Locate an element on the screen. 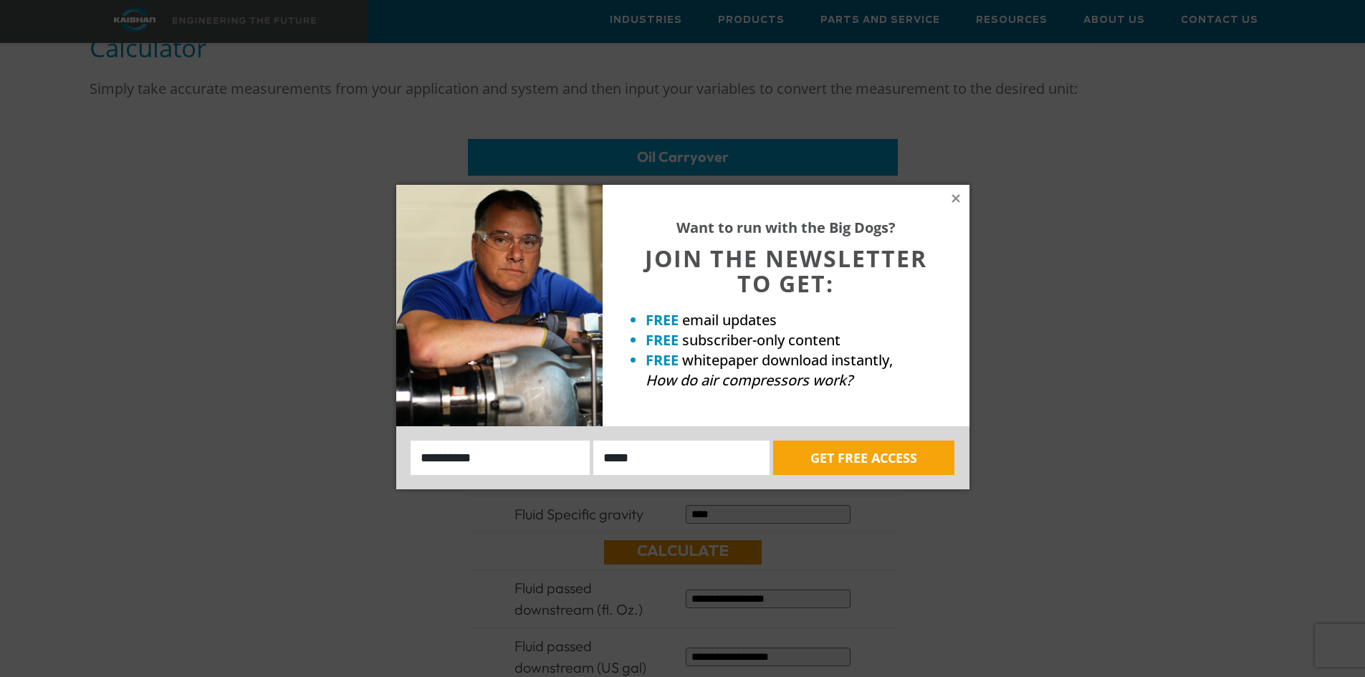 This screenshot has width=1365, height=677. strong: Want to run with the Big Dogs? is located at coordinates (786, 227).